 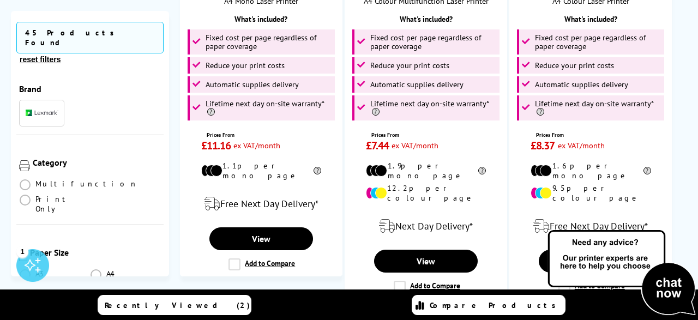 What do you see at coordinates (95, 253) in the screenshot?
I see `div: Paper Size` at bounding box center [95, 253].